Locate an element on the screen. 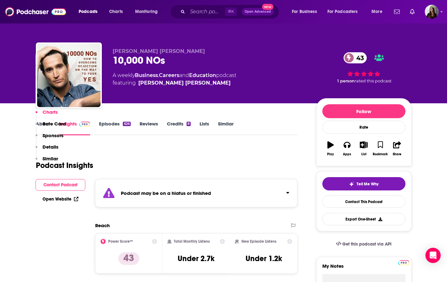  div: Bookmark is located at coordinates (380, 155).